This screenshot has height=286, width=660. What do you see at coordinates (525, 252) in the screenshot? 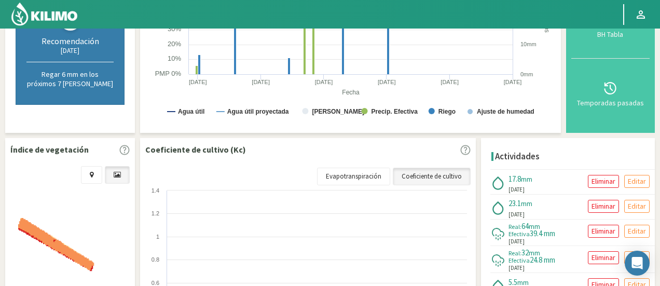
I see `span: 32` at bounding box center [525, 252].